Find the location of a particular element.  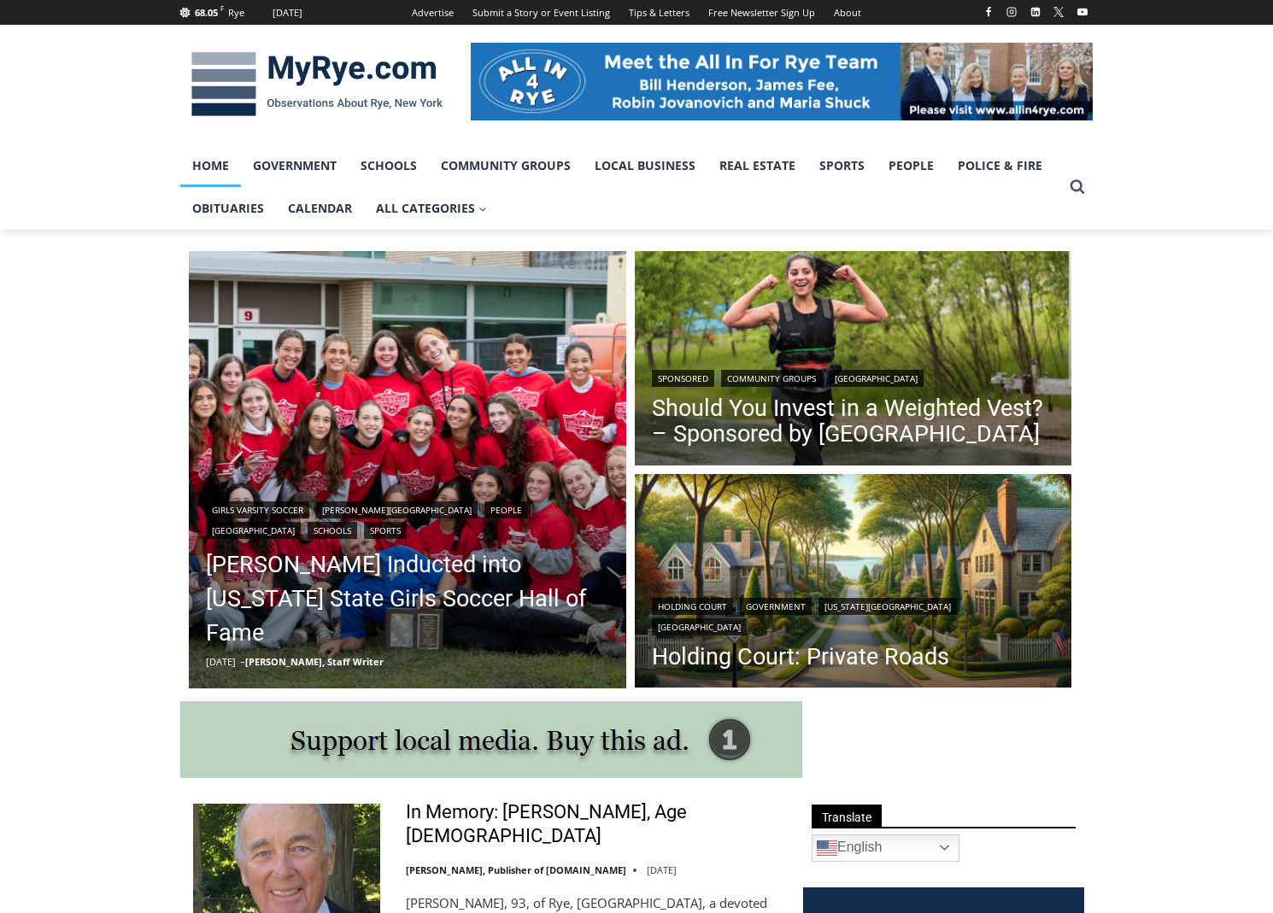

a: Linkedin is located at coordinates (1035, 12).